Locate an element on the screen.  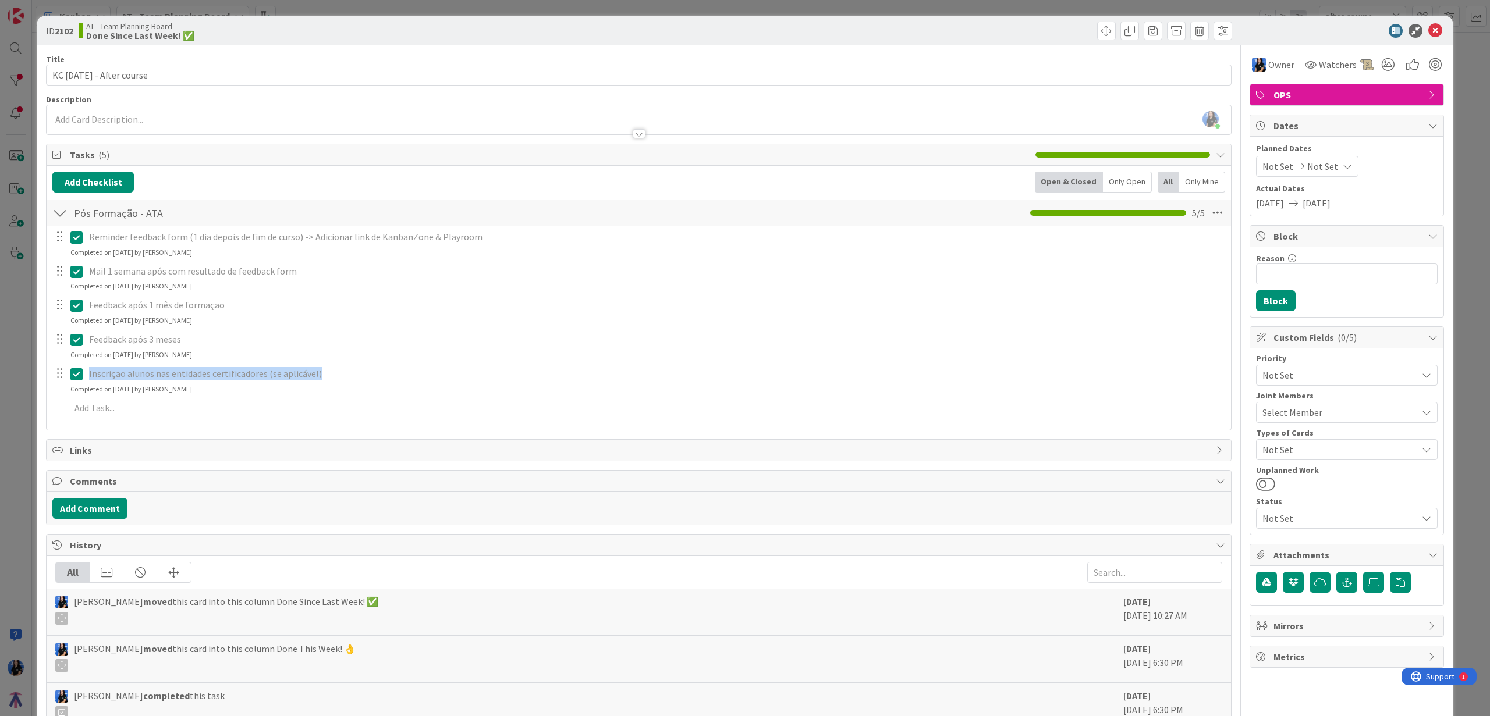
span: Dates is located at coordinates (1348, 126).